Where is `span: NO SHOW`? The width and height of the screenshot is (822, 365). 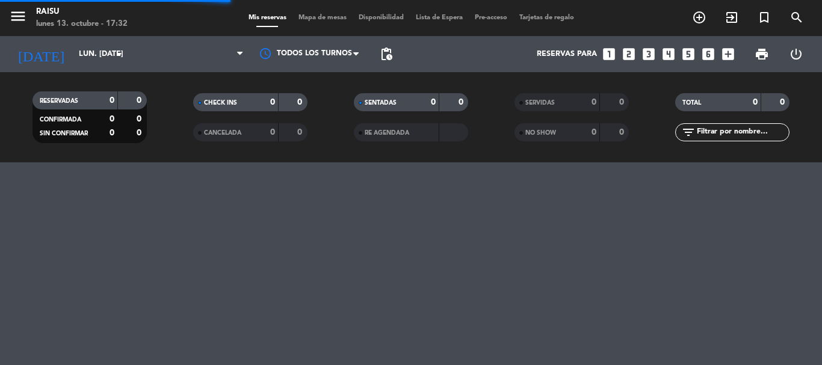
span: NO SHOW is located at coordinates (540, 133).